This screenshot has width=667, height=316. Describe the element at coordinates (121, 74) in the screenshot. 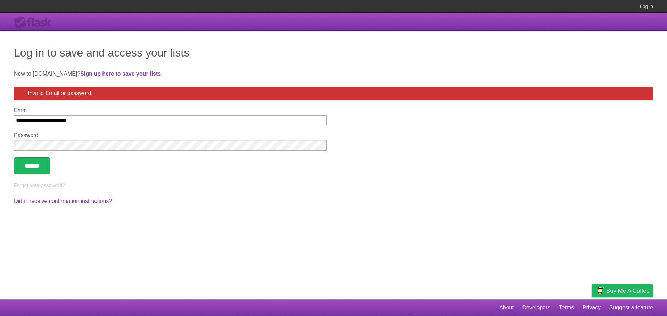

I see `a: Sign up here to save your lists` at that location.